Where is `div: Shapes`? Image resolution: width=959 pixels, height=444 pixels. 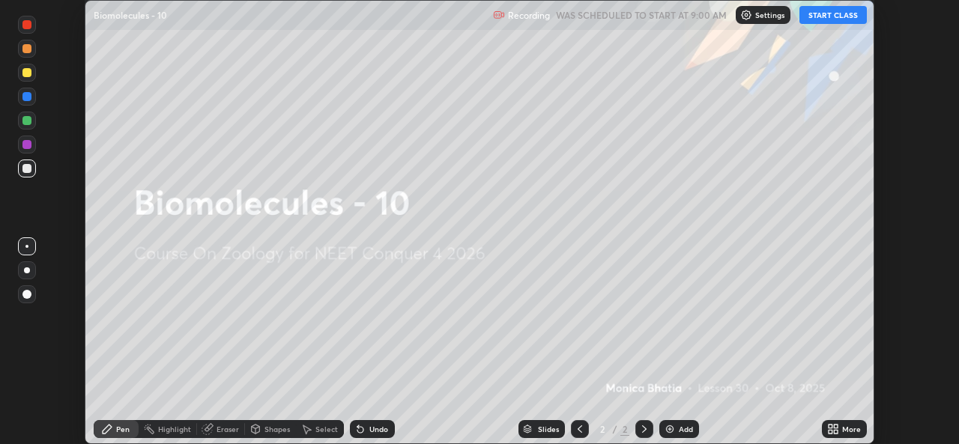
div: Shapes is located at coordinates (277, 429).